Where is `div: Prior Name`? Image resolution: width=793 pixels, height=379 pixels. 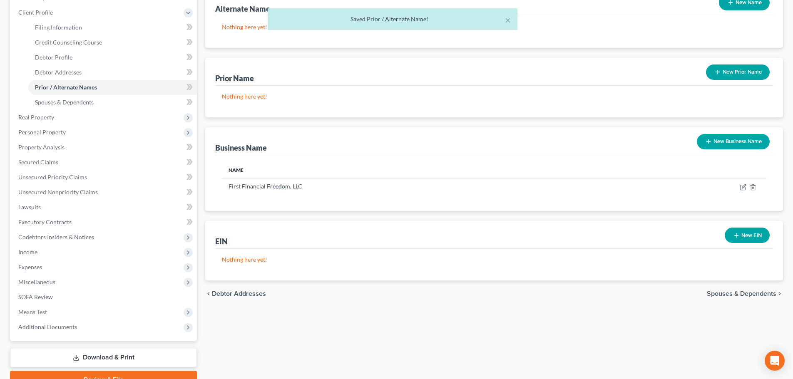 div: Prior Name is located at coordinates (234, 78).